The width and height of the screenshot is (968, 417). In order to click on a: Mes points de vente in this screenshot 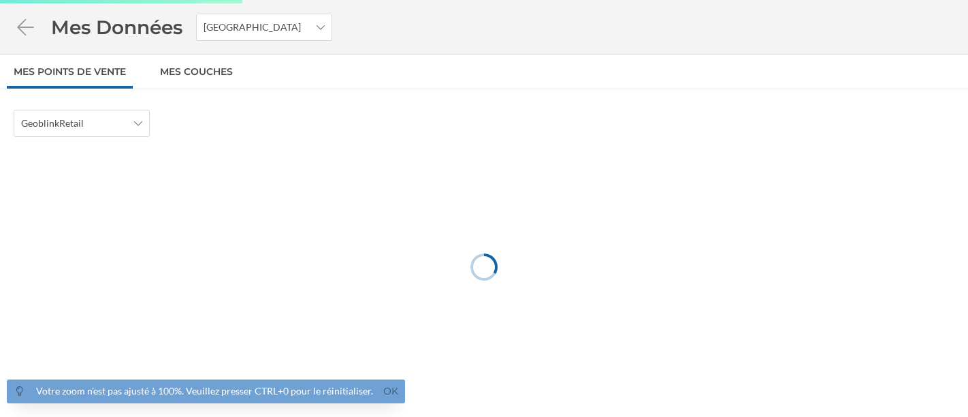, I will do `click(69, 71)`.